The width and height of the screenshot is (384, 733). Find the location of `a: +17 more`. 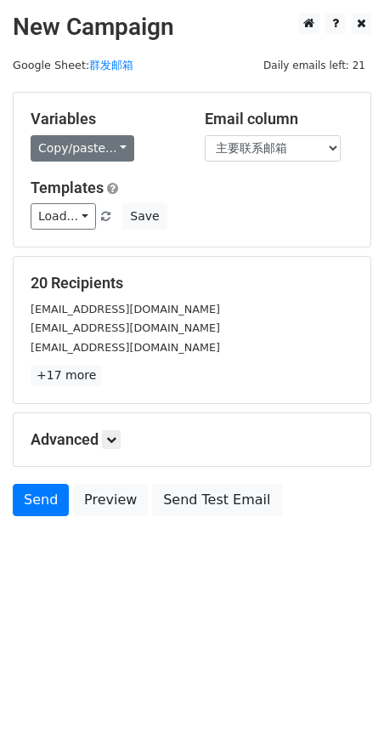

a: +17 more is located at coordinates (66, 375).